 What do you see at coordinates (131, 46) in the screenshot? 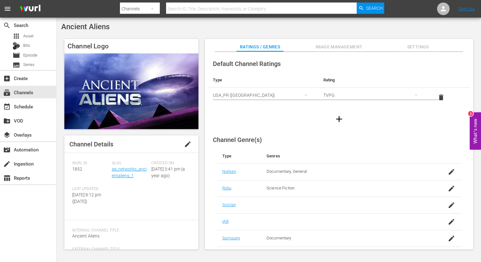
I see `h4: Channel Logo` at bounding box center [131, 46].